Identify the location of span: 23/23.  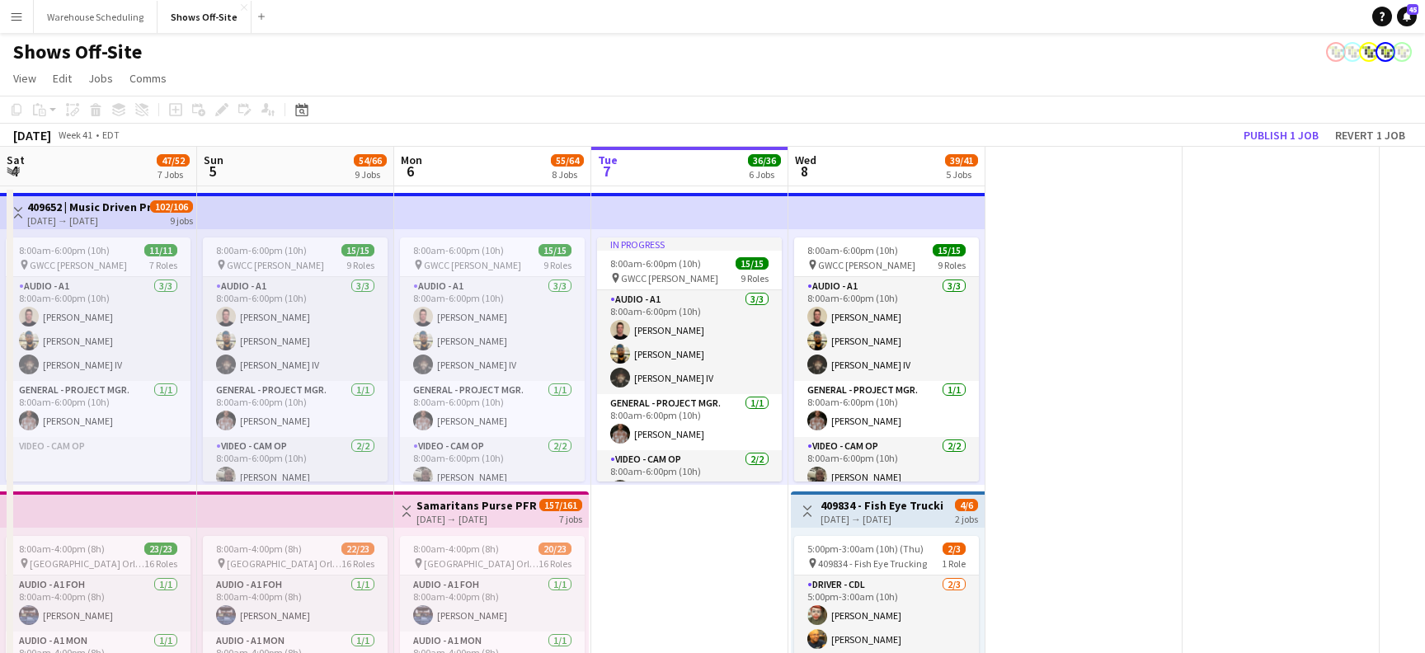
(161, 549).